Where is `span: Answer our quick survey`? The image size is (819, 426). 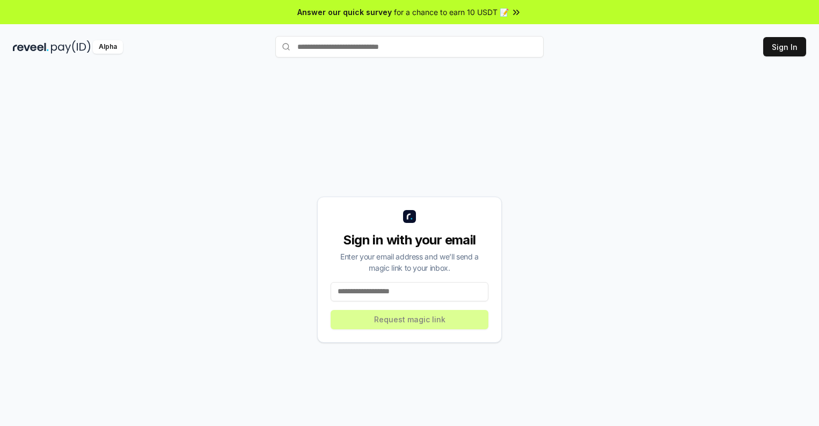
span: Answer our quick survey is located at coordinates (345, 12).